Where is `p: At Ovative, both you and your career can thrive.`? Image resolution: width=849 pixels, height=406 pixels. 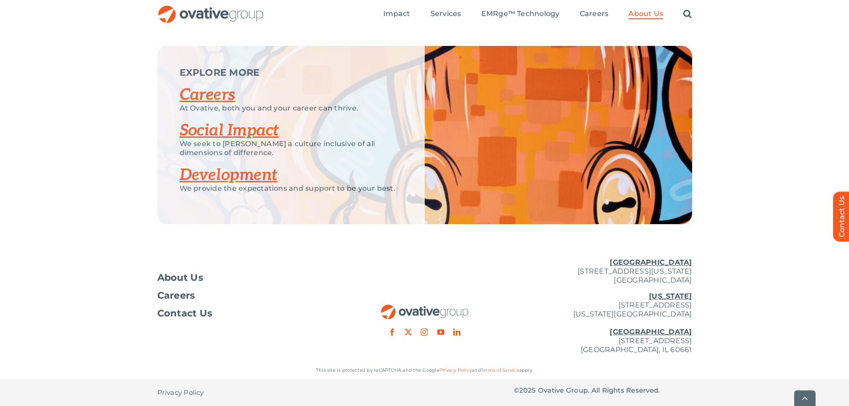
p: At Ovative, both you and your career can thrive. is located at coordinates (291, 108).